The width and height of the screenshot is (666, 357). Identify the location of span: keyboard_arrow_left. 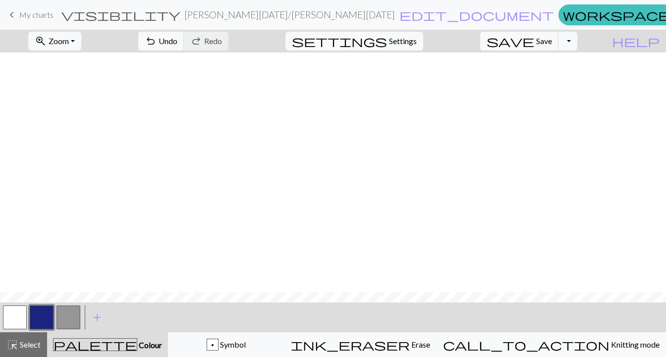
(12, 15).